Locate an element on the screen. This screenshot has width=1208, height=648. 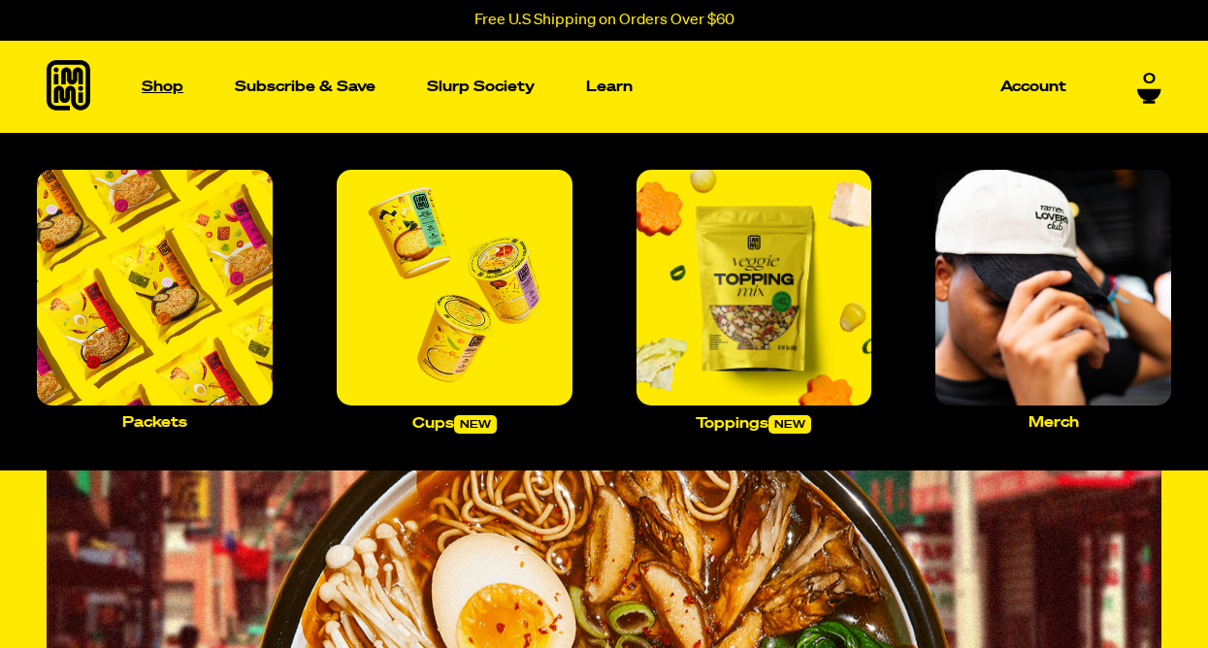
img: Packets_large.jpg is located at coordinates (154, 287).